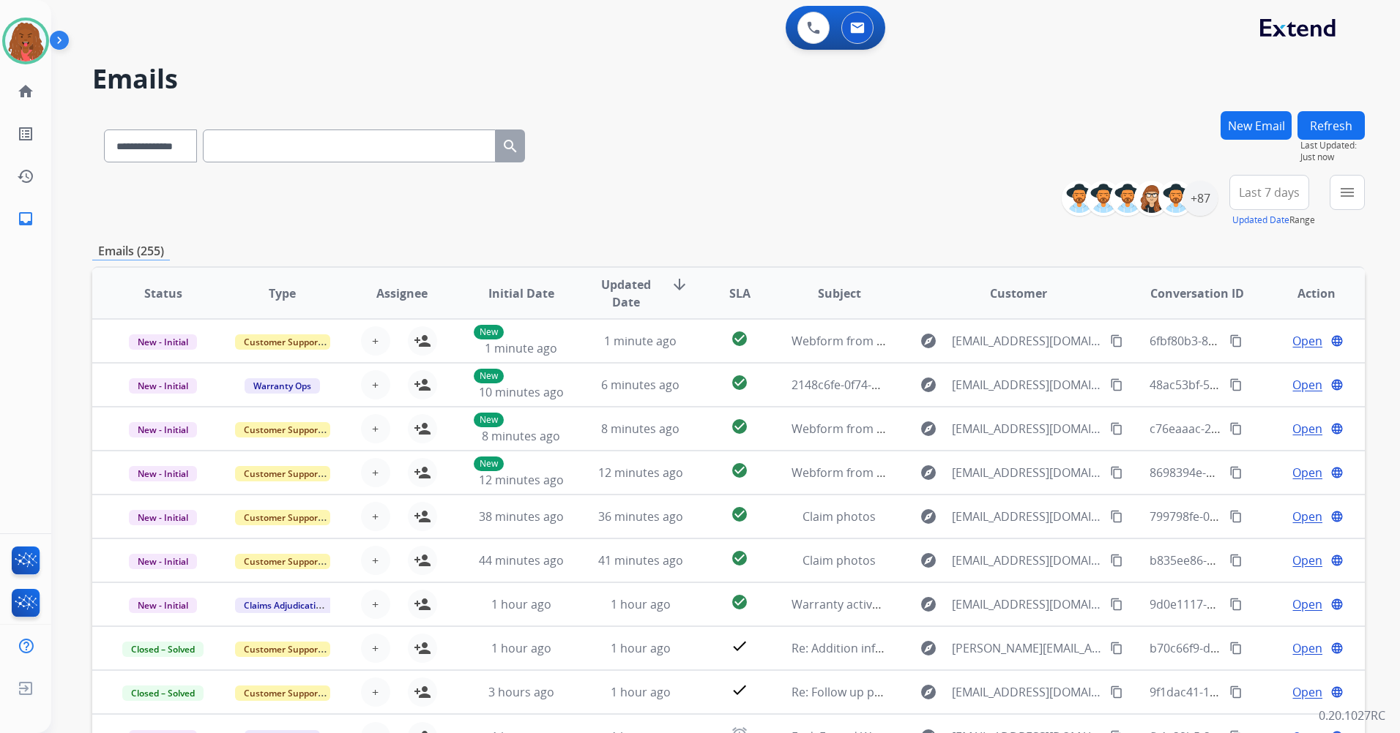 The width and height of the screenshot is (1400, 733). What do you see at coordinates (285, 605) in the screenshot?
I see `span: Claims Adjudication` at bounding box center [285, 605].